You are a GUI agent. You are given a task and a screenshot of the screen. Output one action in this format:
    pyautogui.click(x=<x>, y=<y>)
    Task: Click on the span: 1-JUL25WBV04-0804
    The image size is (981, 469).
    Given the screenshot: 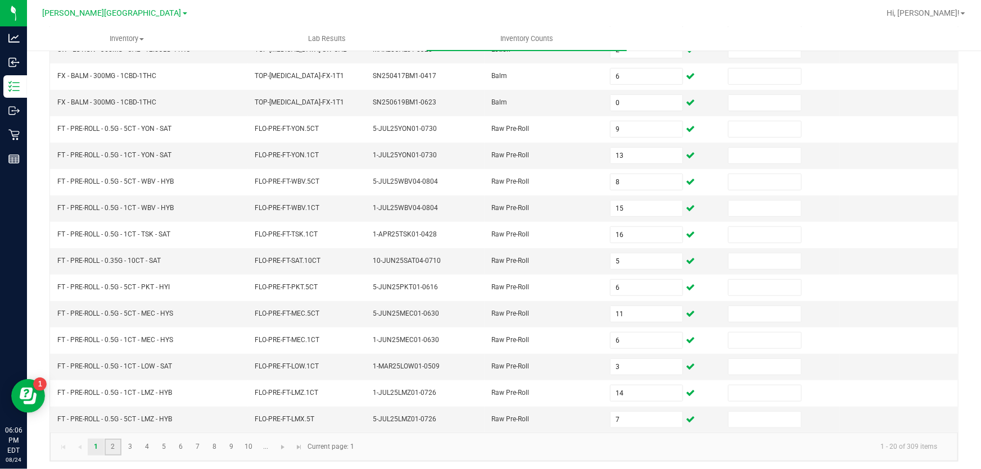 What is the action you would take?
    pyautogui.click(x=406, y=208)
    